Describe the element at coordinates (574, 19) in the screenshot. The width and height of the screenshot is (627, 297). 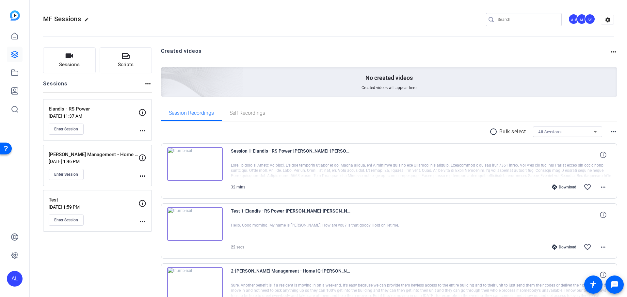
I see `ngx-avatar: Amanda Holden` at that location.